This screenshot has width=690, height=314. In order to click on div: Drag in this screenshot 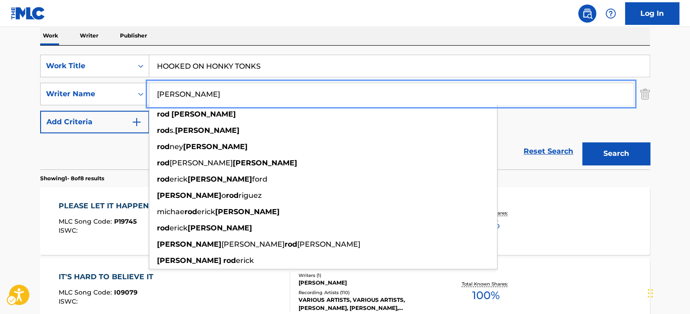, I will do `click(651, 293)`.